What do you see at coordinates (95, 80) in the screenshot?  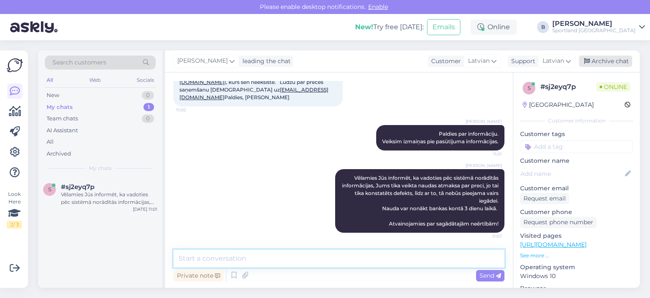 I see `div: Web` at bounding box center [95, 80].